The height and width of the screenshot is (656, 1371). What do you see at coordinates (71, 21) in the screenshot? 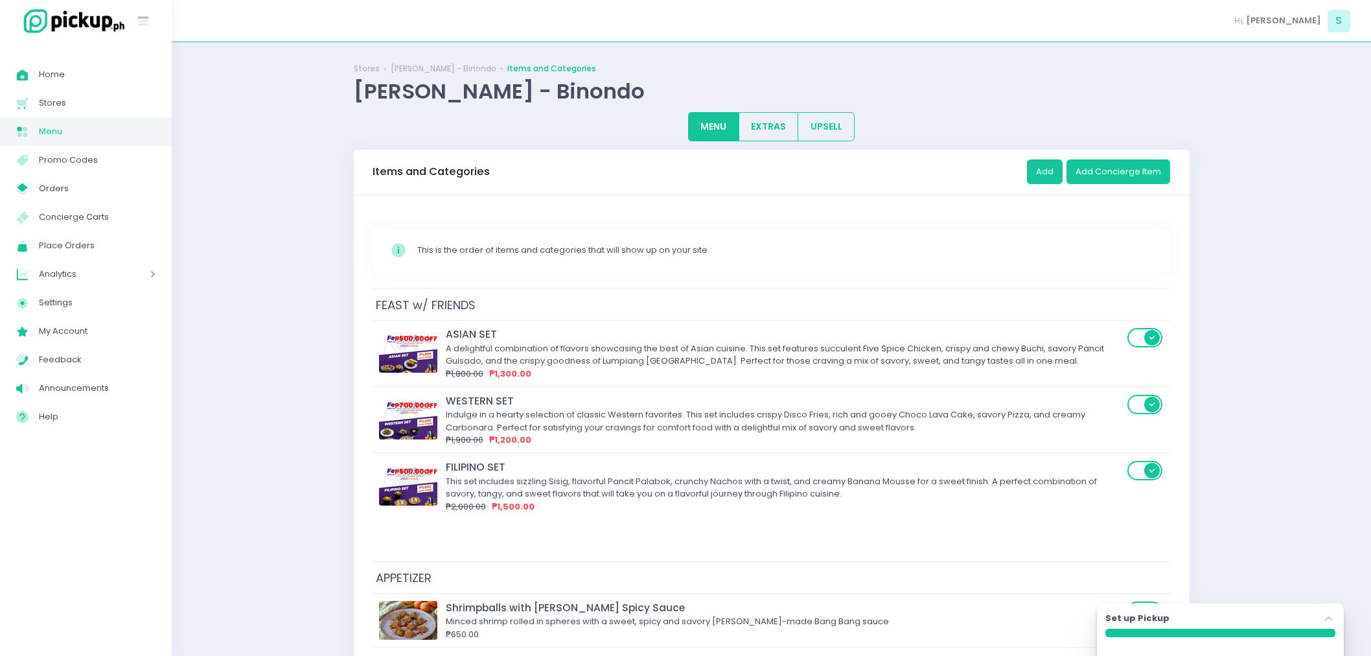
I see `img: logo` at bounding box center [71, 21].